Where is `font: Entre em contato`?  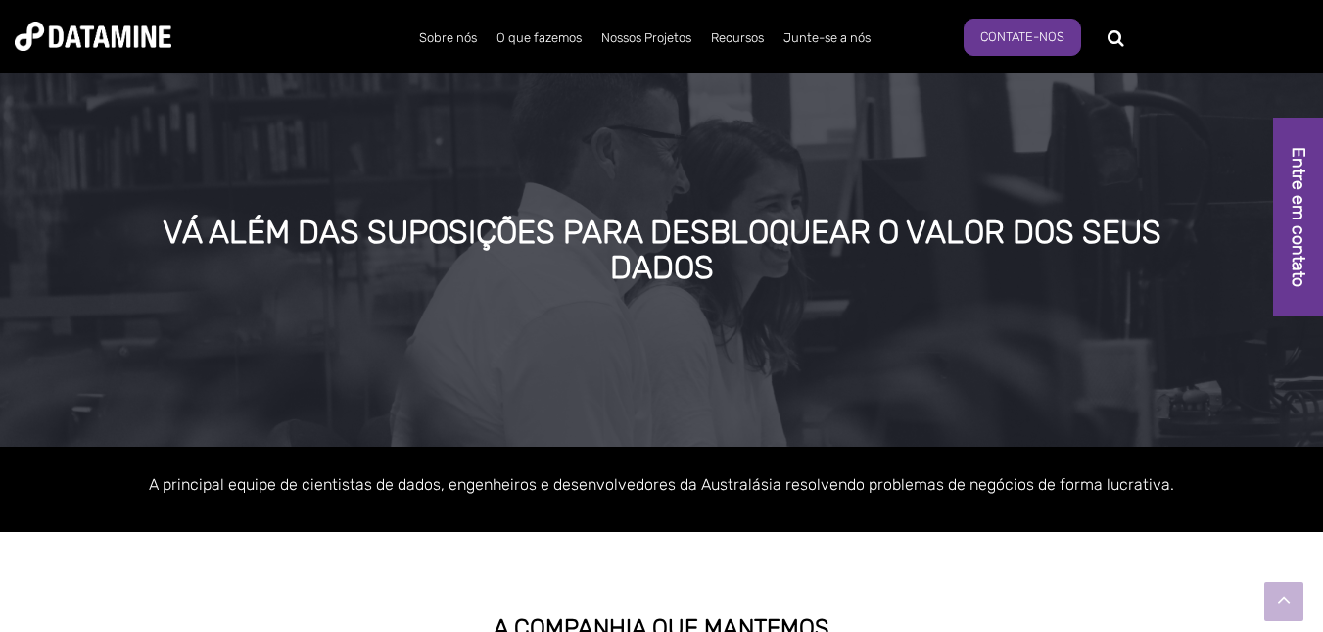
font: Entre em contato is located at coordinates (1299, 216).